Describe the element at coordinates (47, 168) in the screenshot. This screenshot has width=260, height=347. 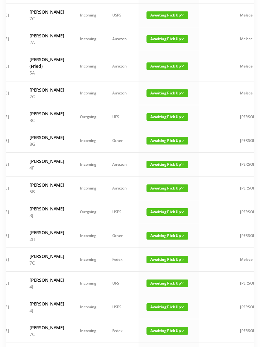
I see `p: 4F` at that location.